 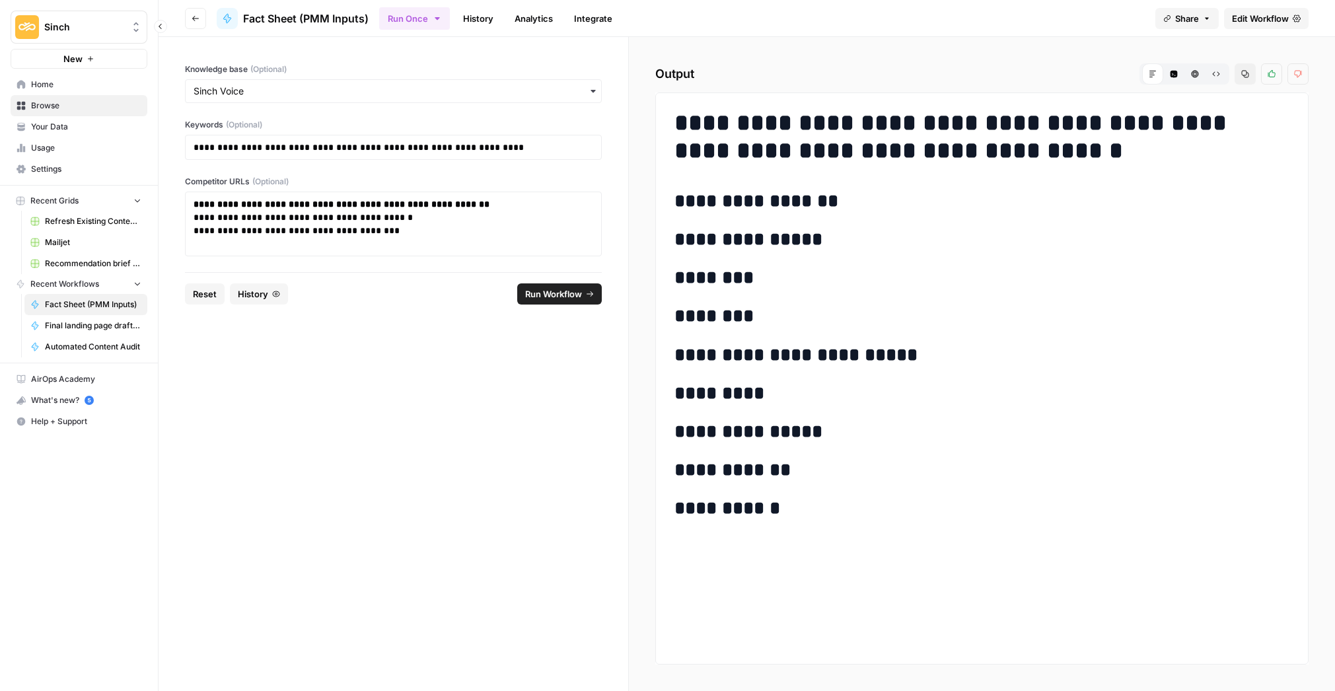 What do you see at coordinates (79, 284) in the screenshot?
I see `button: Recent Workflows` at bounding box center [79, 284].